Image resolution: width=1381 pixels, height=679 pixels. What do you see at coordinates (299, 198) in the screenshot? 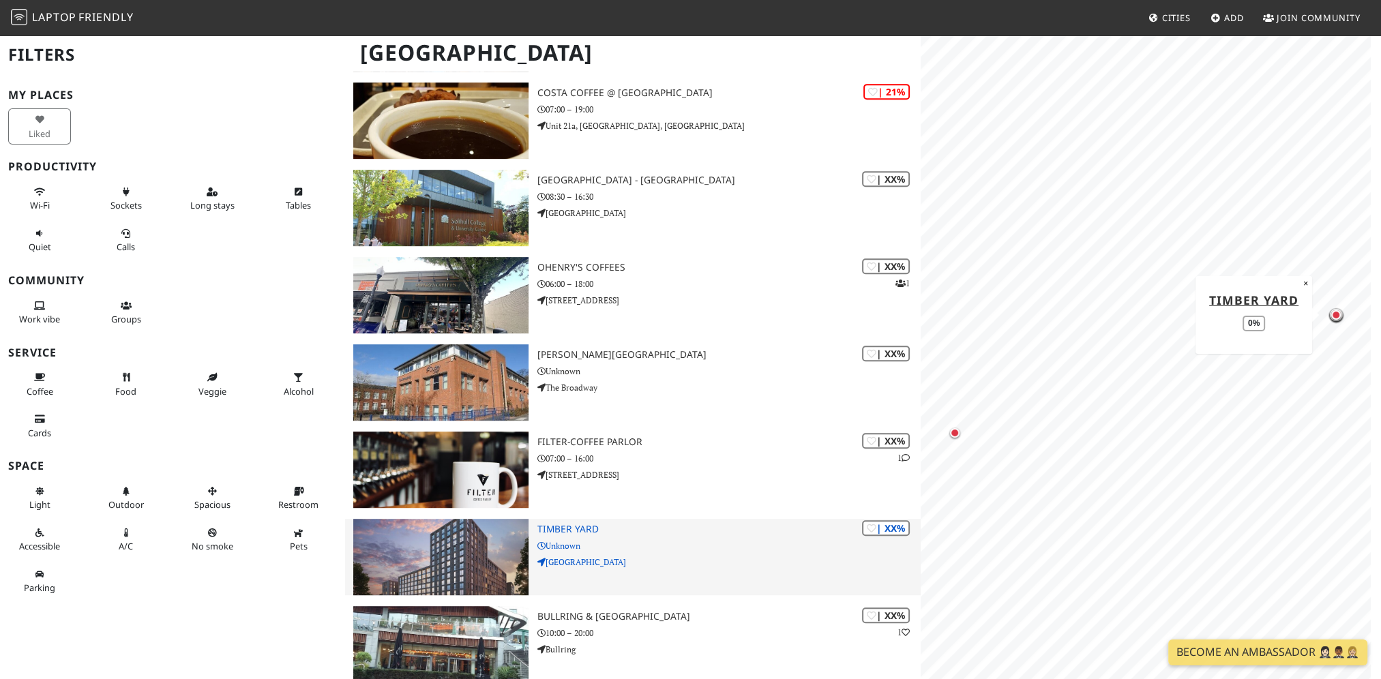
I see `button: Tables` at bounding box center [299, 198].